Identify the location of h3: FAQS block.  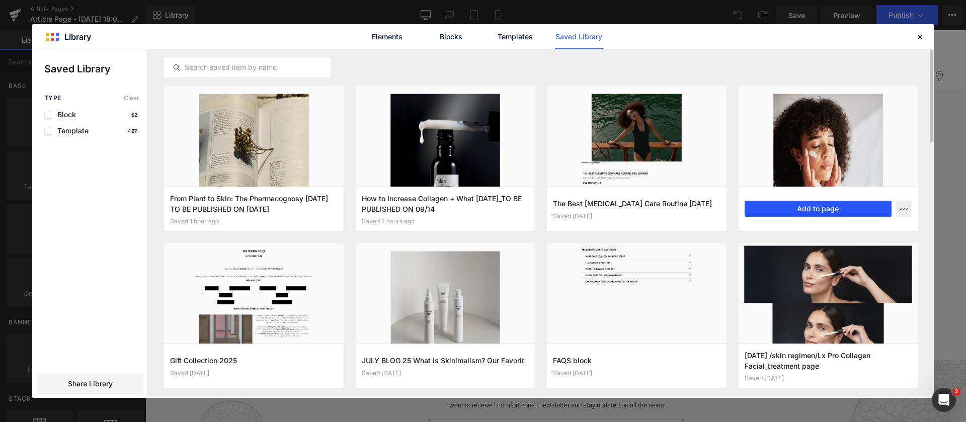
(636, 360).